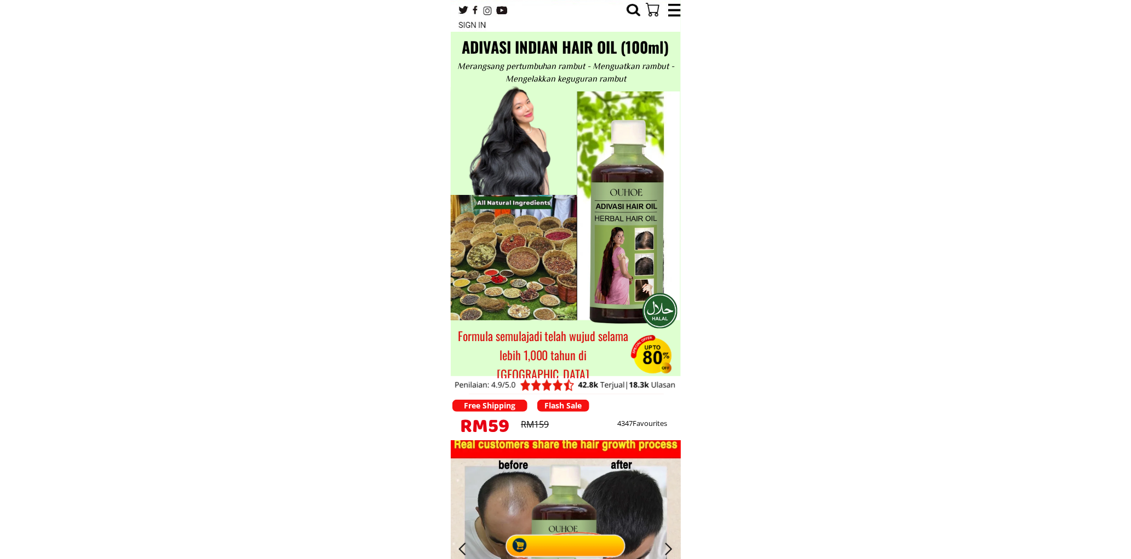 Image resolution: width=1131 pixels, height=559 pixels. Describe the element at coordinates (545, 425) in the screenshot. I see `div: RM159` at that location.